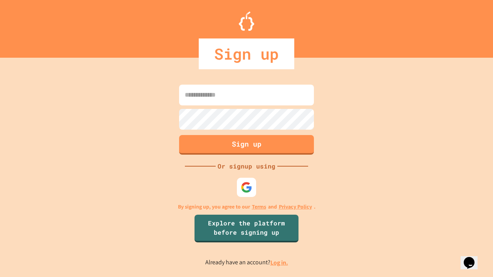 This screenshot has width=493, height=277. I want to click on div: Or signup using, so click(246, 166).